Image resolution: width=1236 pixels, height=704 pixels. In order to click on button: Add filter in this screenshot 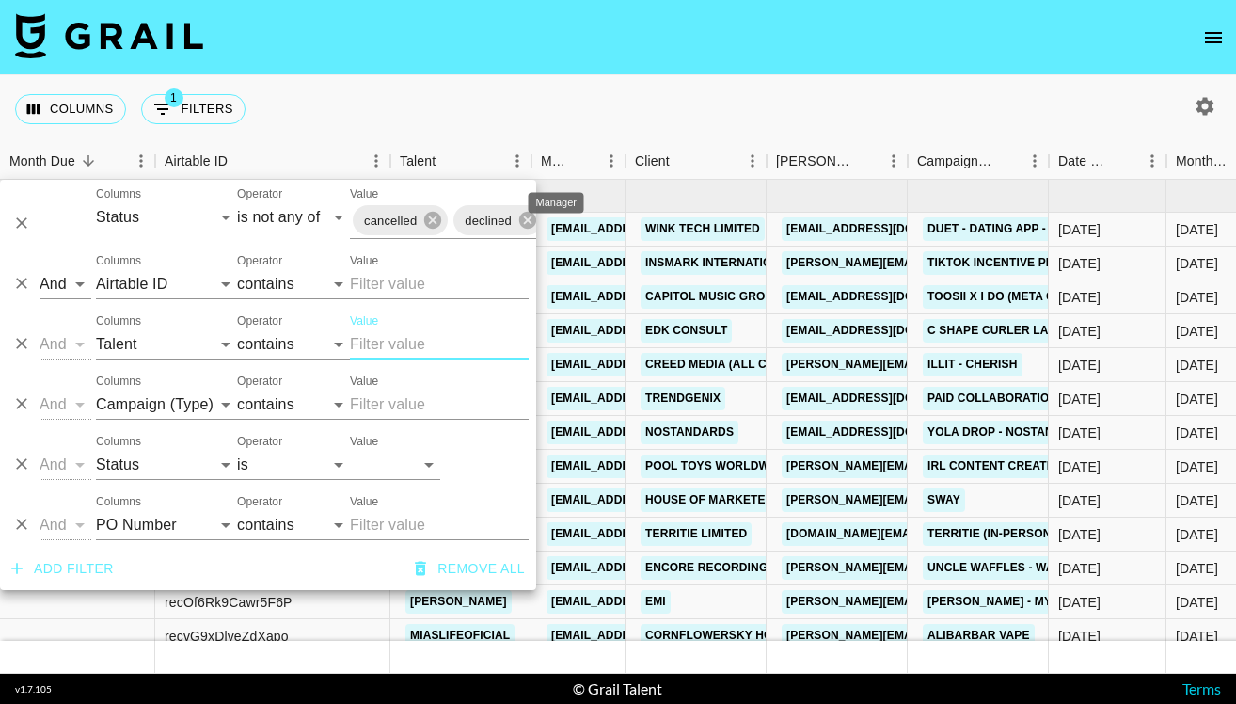, I will do `click(62, 568)`.